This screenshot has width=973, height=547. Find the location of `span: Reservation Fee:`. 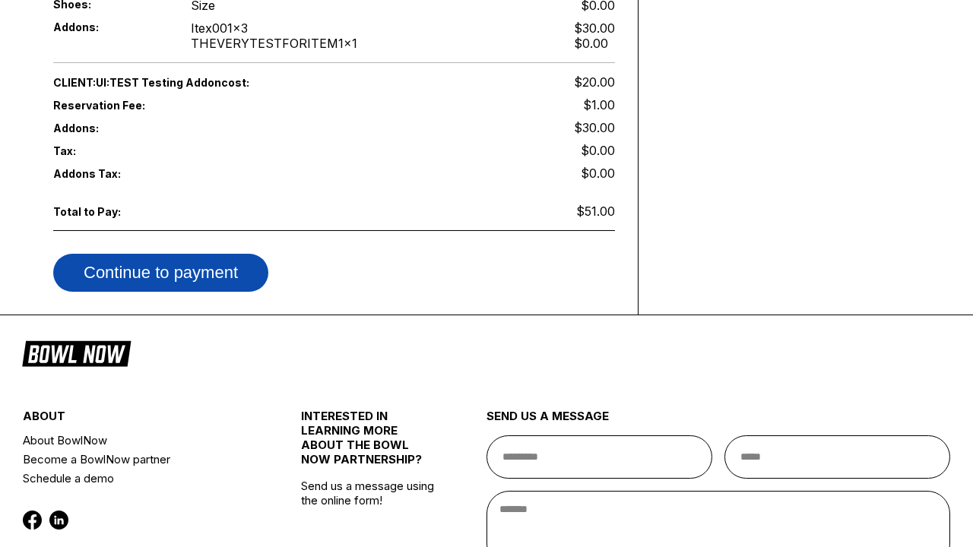

span: Reservation Fee: is located at coordinates (194, 105).